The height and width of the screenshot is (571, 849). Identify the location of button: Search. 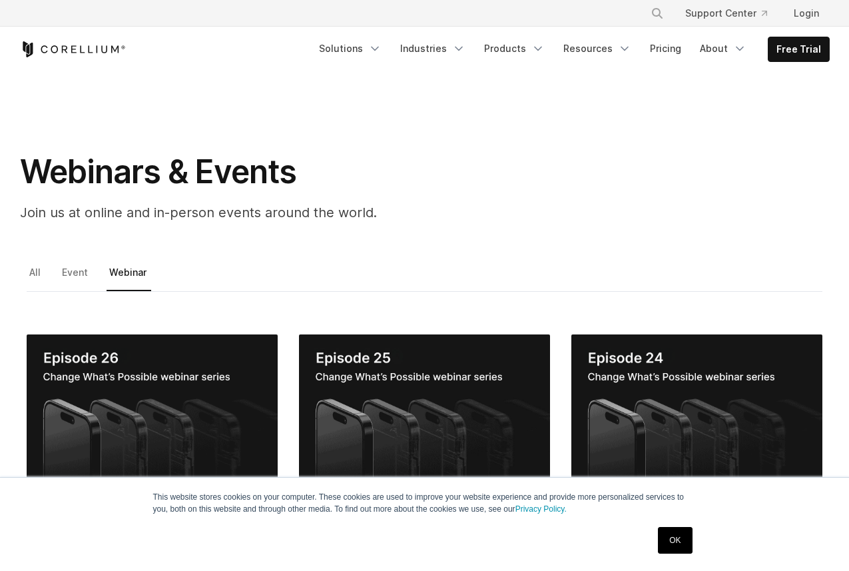
(657, 13).